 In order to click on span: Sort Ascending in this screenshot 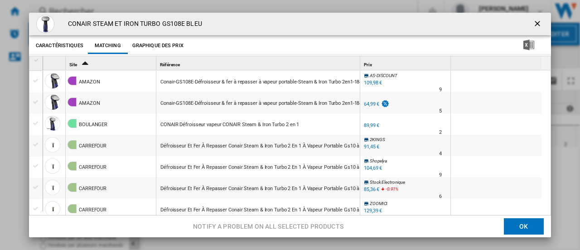, I will do `click(85, 64)`.